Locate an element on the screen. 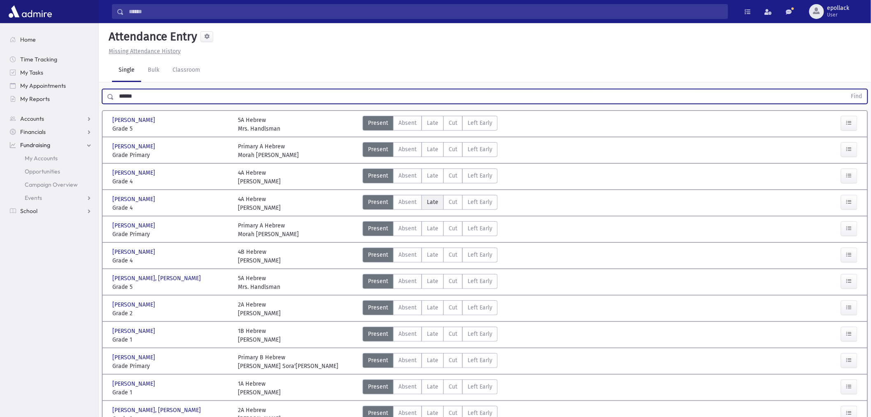  a: Classroom is located at coordinates (186, 70).